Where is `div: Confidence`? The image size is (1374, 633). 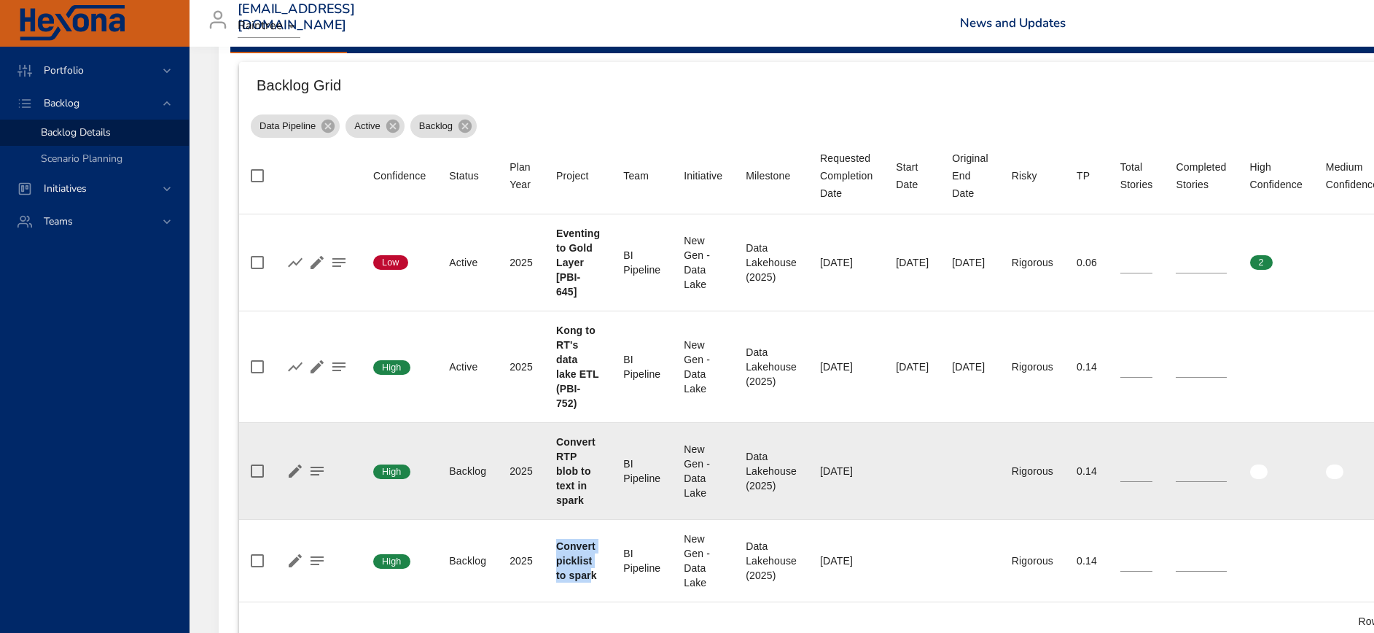
div: Confidence is located at coordinates (400, 176).